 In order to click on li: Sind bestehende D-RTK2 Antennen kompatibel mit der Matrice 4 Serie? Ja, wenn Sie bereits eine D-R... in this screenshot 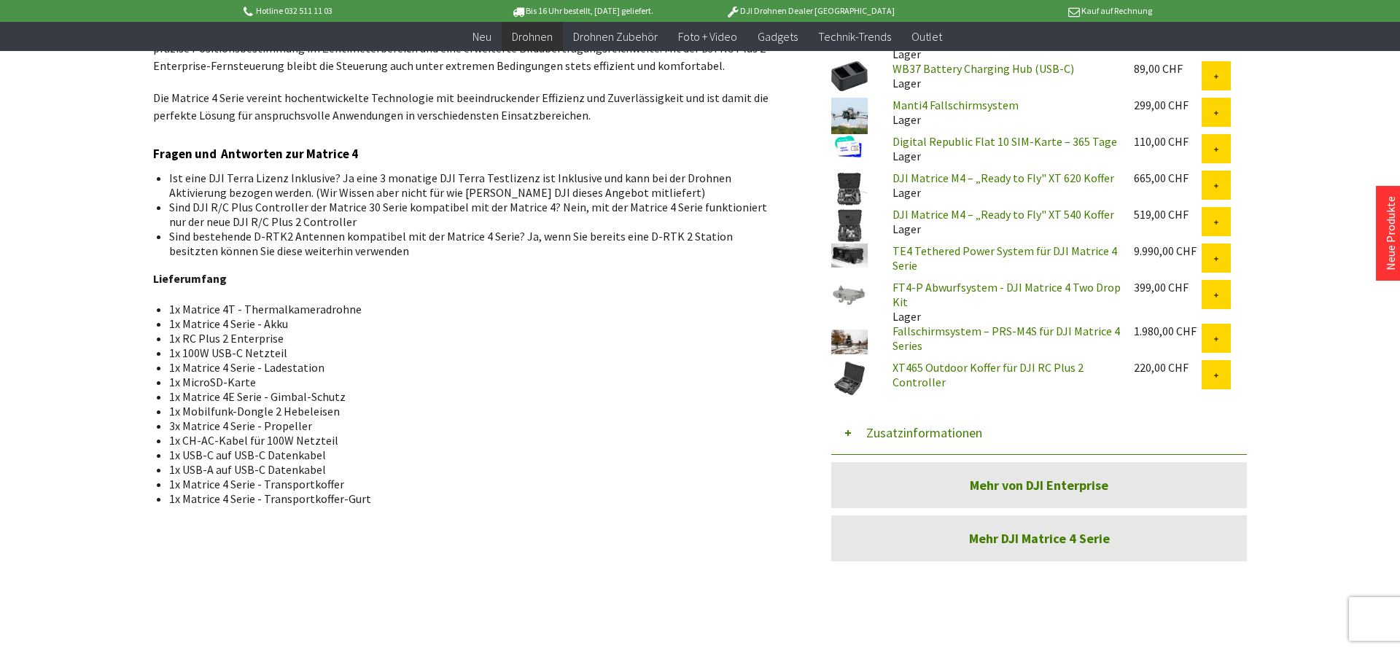, I will do `click(473, 244)`.